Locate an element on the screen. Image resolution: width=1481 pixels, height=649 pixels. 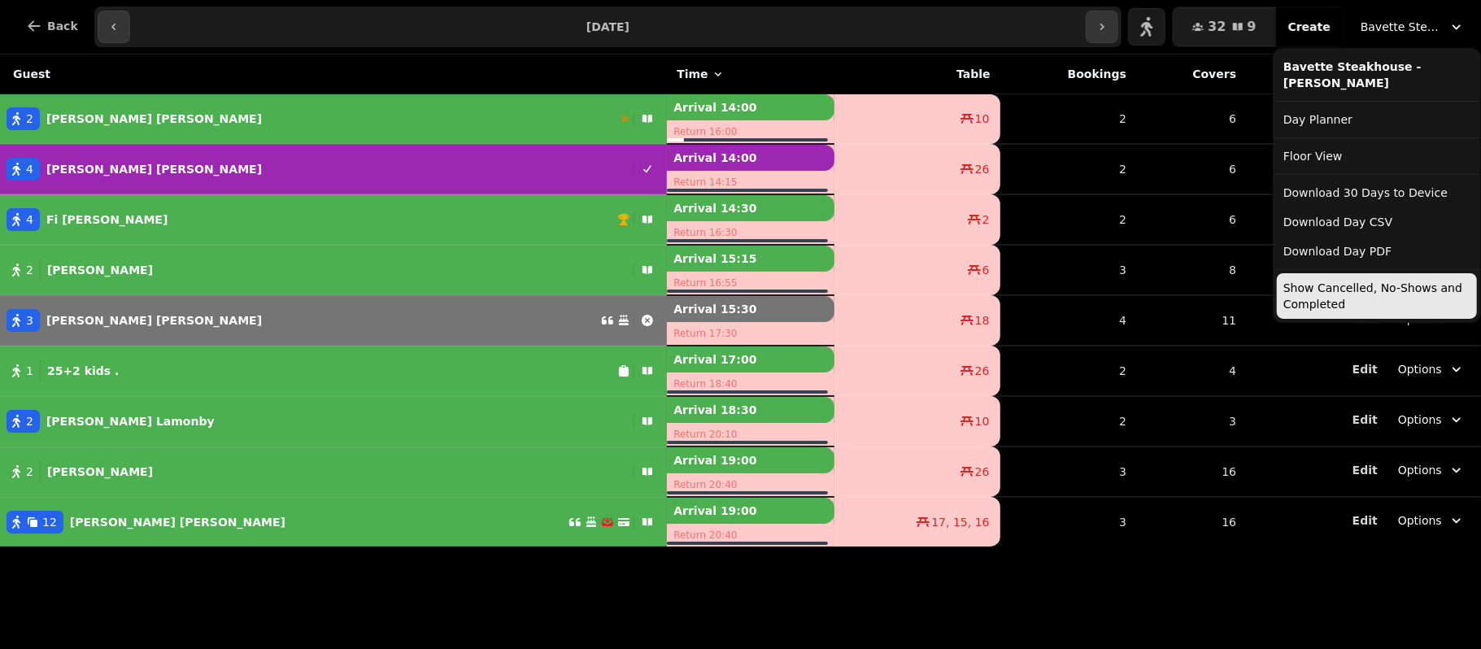
a: Floor View is located at coordinates (1377, 156).